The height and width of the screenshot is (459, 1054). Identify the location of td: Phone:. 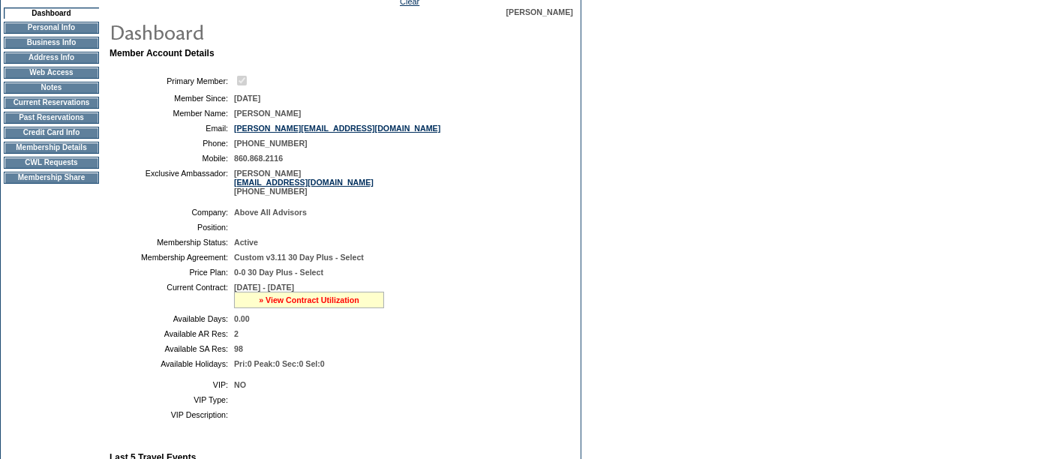
(172, 143).